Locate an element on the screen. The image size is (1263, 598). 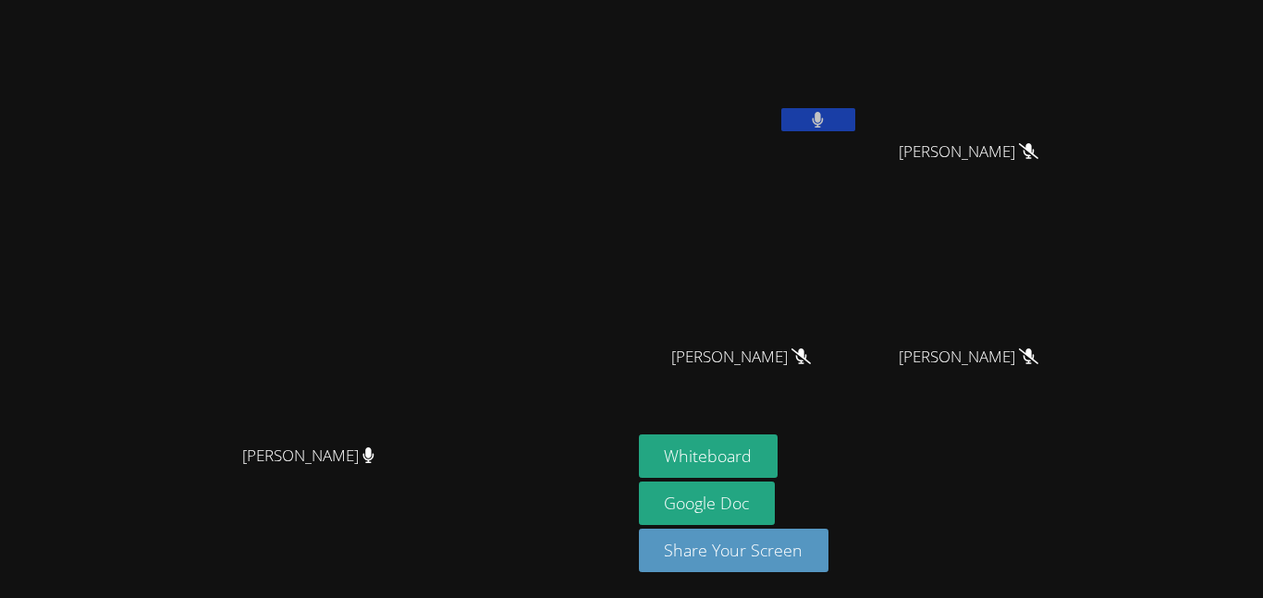
a: Google Doc is located at coordinates (707, 503).